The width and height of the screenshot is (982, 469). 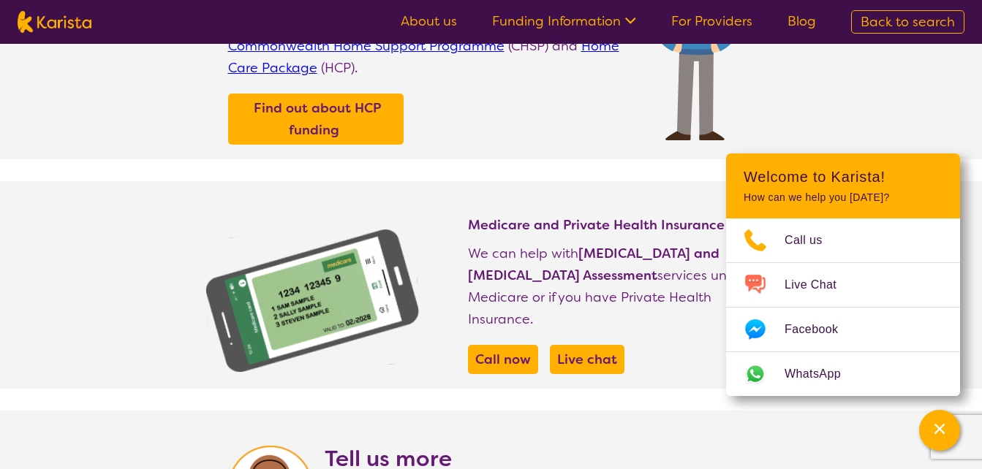 What do you see at coordinates (54, 22) in the screenshot?
I see `img: Karista logo` at bounding box center [54, 22].